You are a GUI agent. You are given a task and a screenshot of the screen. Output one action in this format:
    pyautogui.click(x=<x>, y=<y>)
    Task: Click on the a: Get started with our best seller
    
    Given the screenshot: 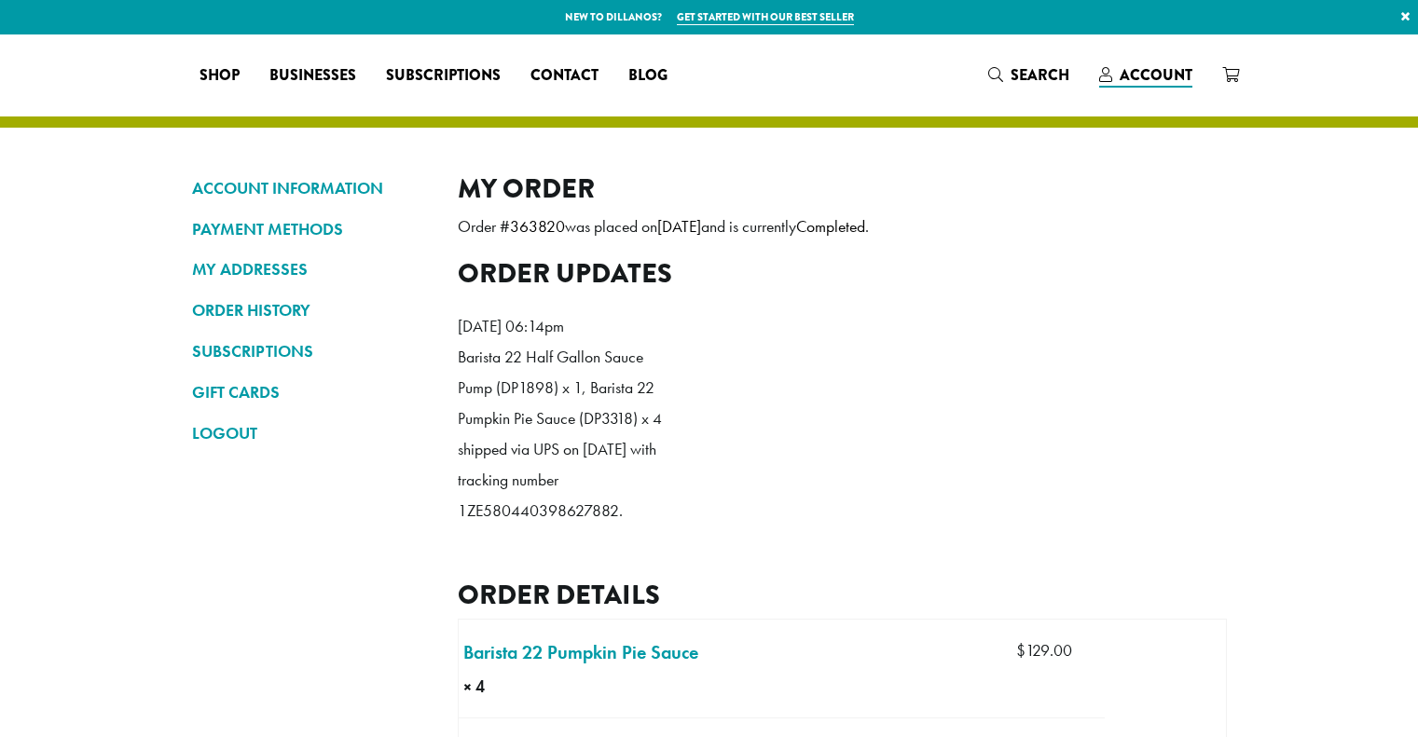 What is the action you would take?
    pyautogui.click(x=765, y=17)
    